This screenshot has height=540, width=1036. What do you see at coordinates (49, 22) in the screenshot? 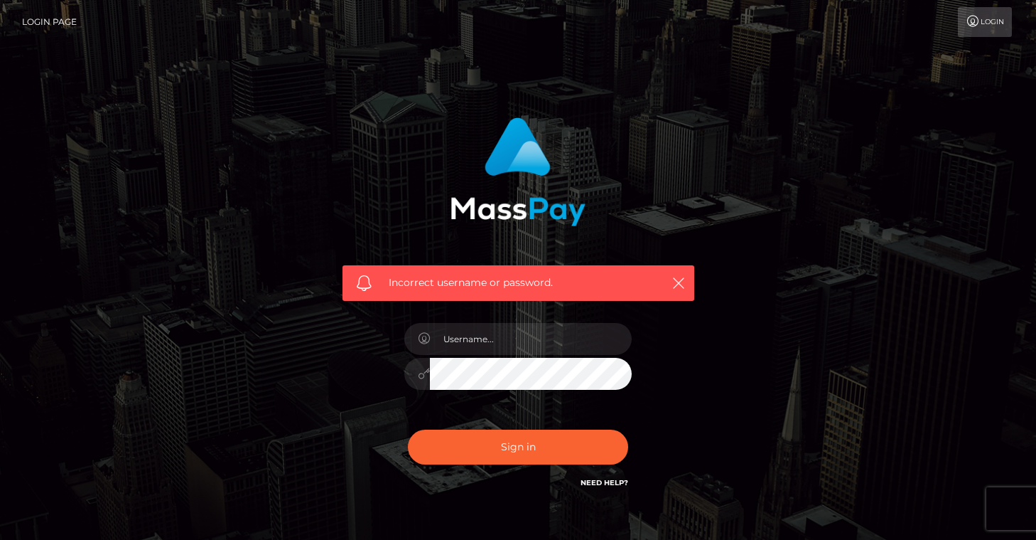
I see `a: Login Page` at bounding box center [49, 22].